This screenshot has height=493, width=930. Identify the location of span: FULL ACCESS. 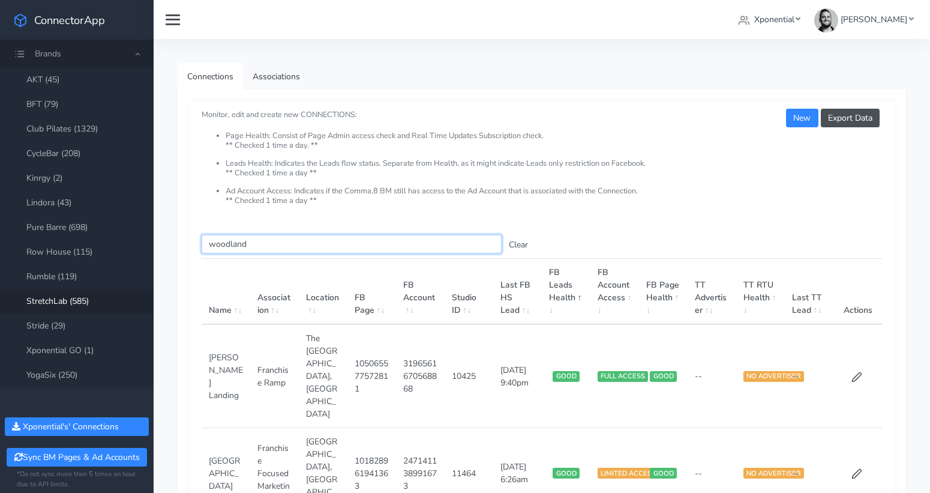
(623, 376).